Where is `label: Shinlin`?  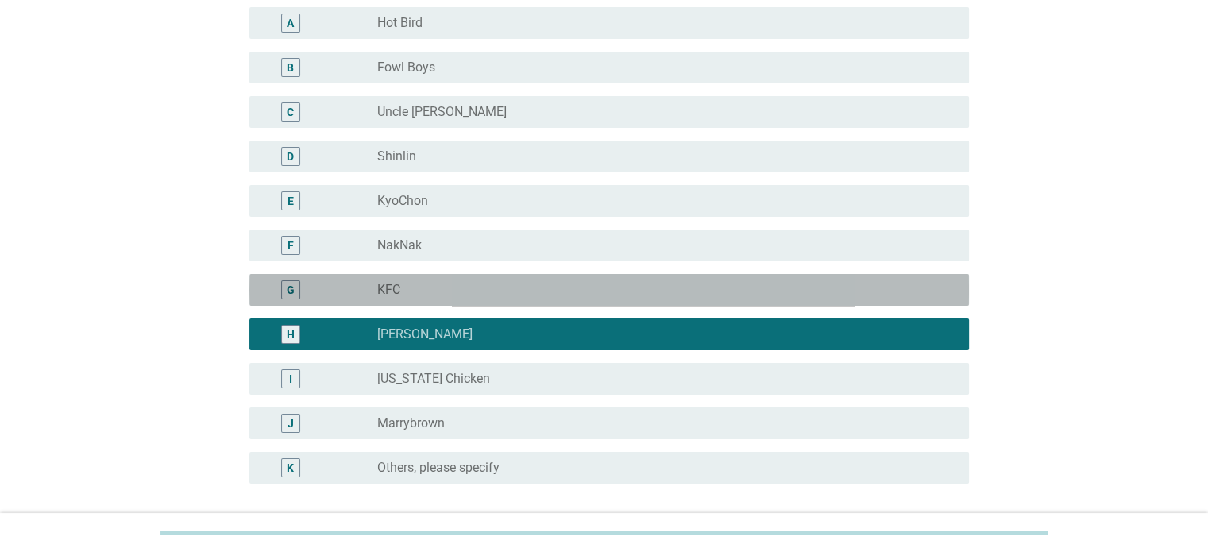
label: Shinlin is located at coordinates (396, 156).